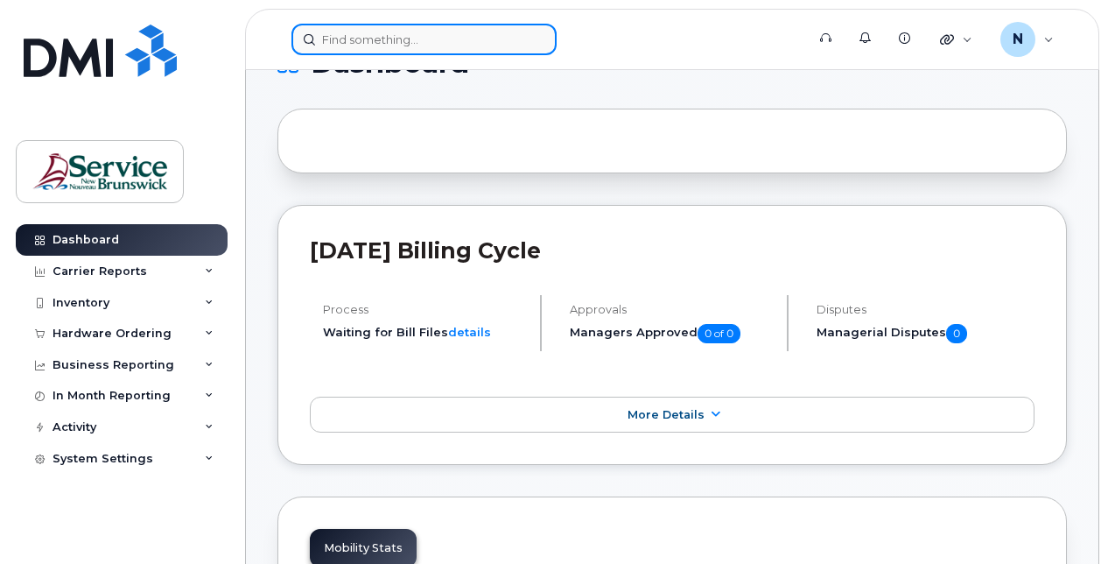  What do you see at coordinates (957, 334) in the screenshot?
I see `span: 0` at bounding box center [957, 334].